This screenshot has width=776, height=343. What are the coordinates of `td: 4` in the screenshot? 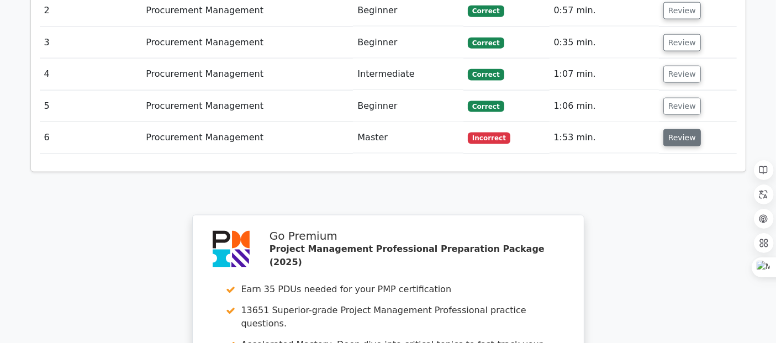 It's located at (91, 74).